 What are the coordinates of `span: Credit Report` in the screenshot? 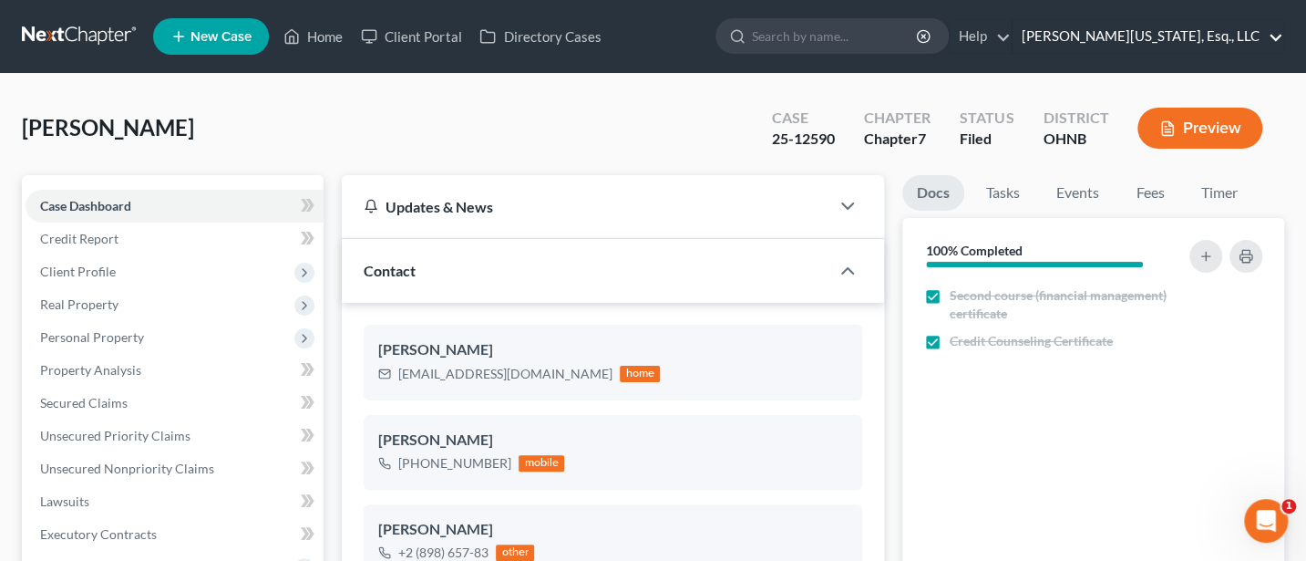 It's located at (79, 238).